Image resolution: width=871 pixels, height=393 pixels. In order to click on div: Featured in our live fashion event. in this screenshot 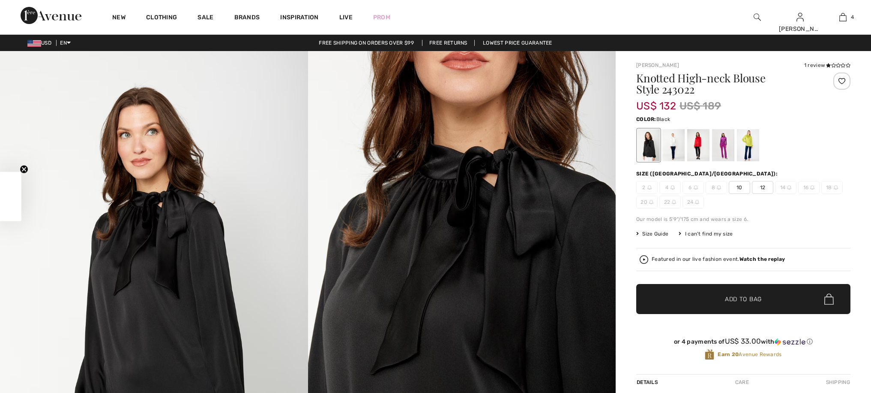, I will do `click(718, 259)`.